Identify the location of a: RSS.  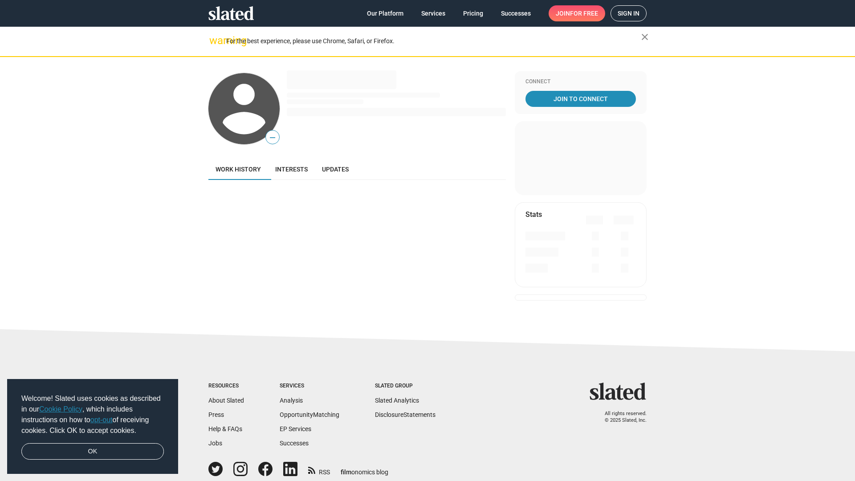
(319, 470).